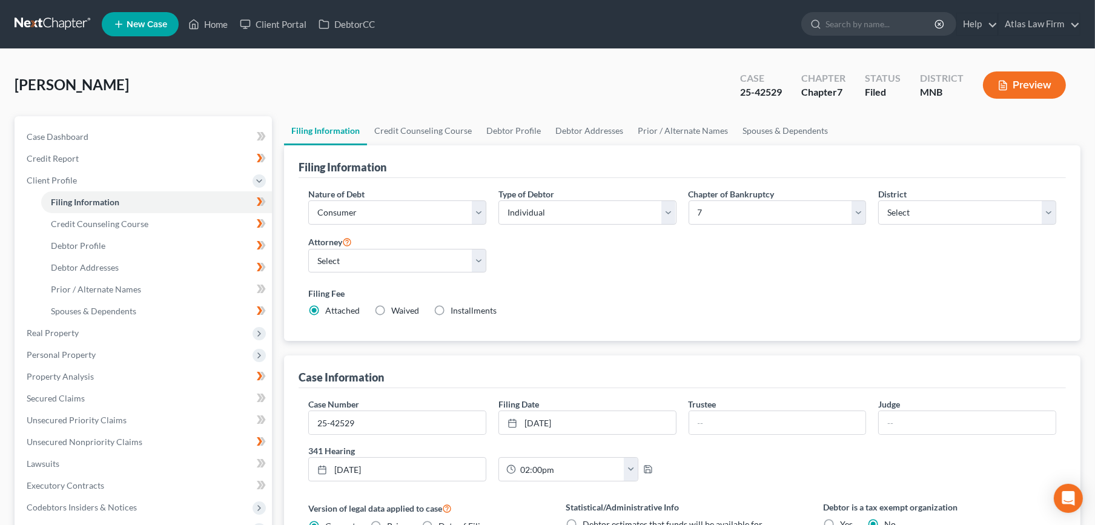 This screenshot has width=1095, height=525. I want to click on a: Atlas Law Firm, so click(1039, 24).